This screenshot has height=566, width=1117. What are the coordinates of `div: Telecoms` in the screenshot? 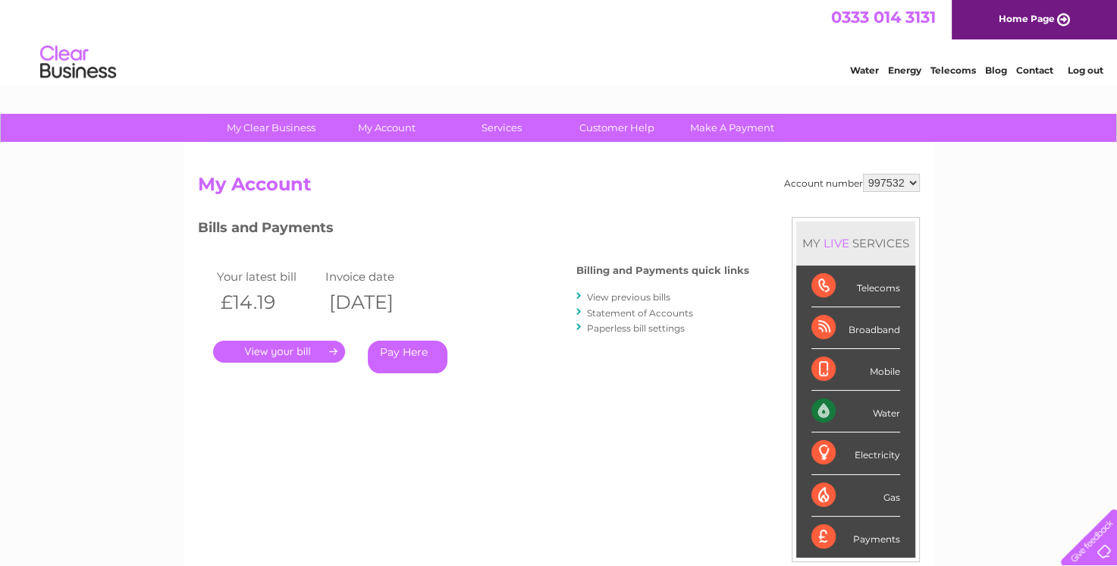 It's located at (856, 286).